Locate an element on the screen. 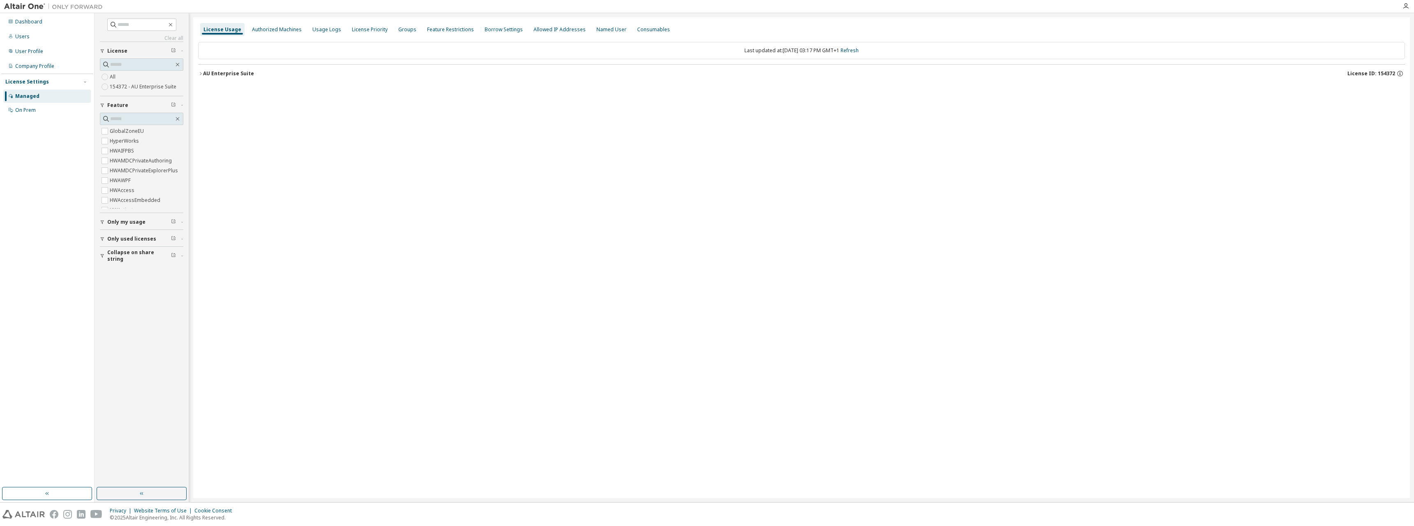 The image size is (1414, 526). div: Consumables is located at coordinates (654, 30).